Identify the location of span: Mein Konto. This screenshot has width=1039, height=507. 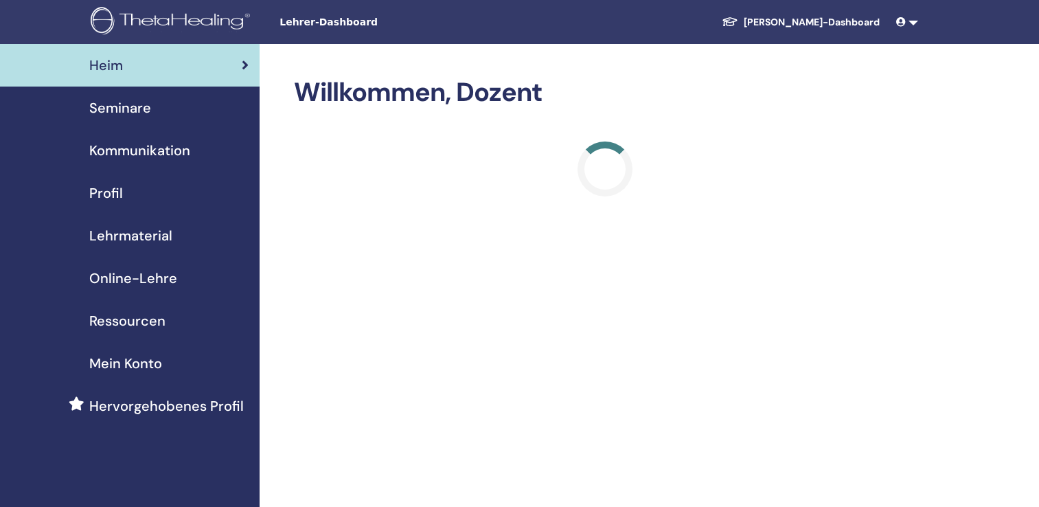
(126, 363).